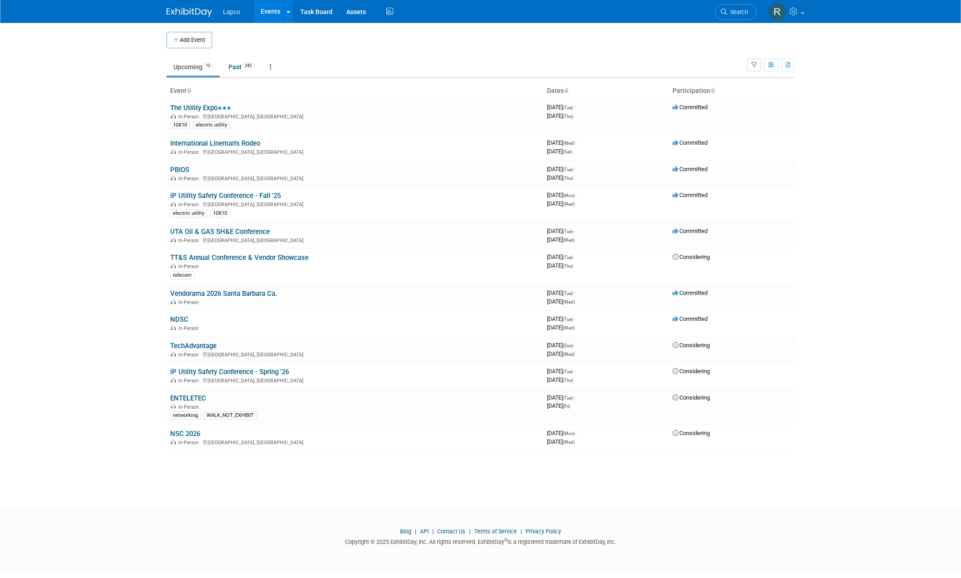  What do you see at coordinates (180, 170) in the screenshot?
I see `a: PBIOS` at bounding box center [180, 170].